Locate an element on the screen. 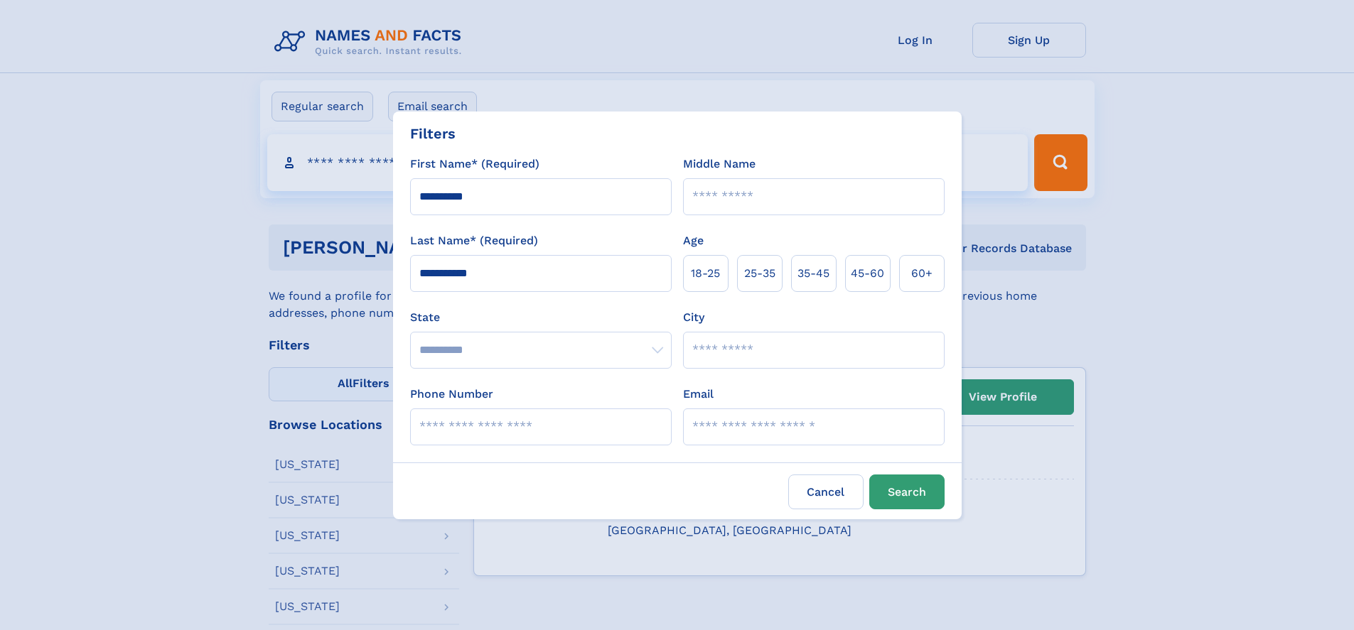 The height and width of the screenshot is (630, 1354). span: 45‑60 is located at coordinates (867, 274).